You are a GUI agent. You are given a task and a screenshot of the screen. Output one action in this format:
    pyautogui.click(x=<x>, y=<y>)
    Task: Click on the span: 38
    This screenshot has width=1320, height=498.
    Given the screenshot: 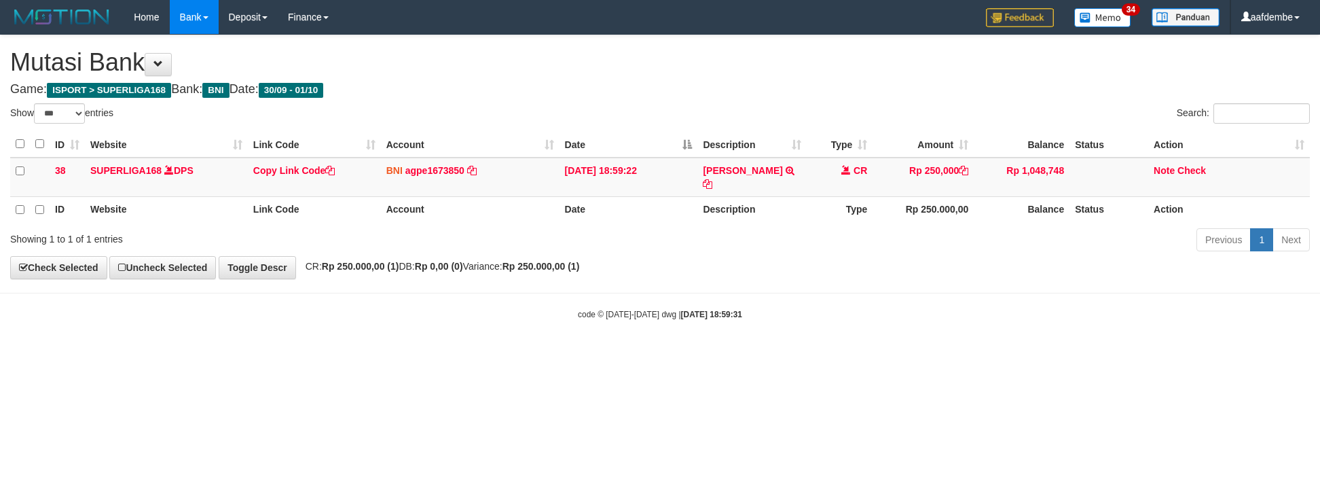 What is the action you would take?
    pyautogui.click(x=60, y=170)
    